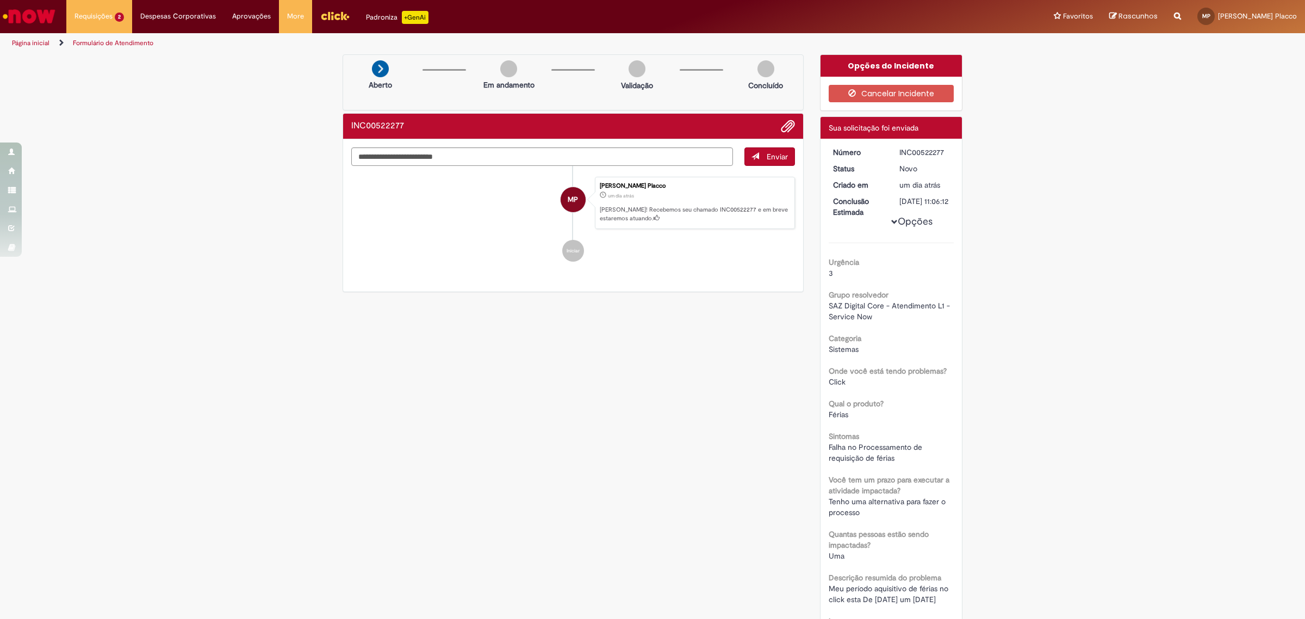 The width and height of the screenshot is (1305, 619). What do you see at coordinates (856, 403) in the screenshot?
I see `b: Qual o produto?` at bounding box center [856, 403].